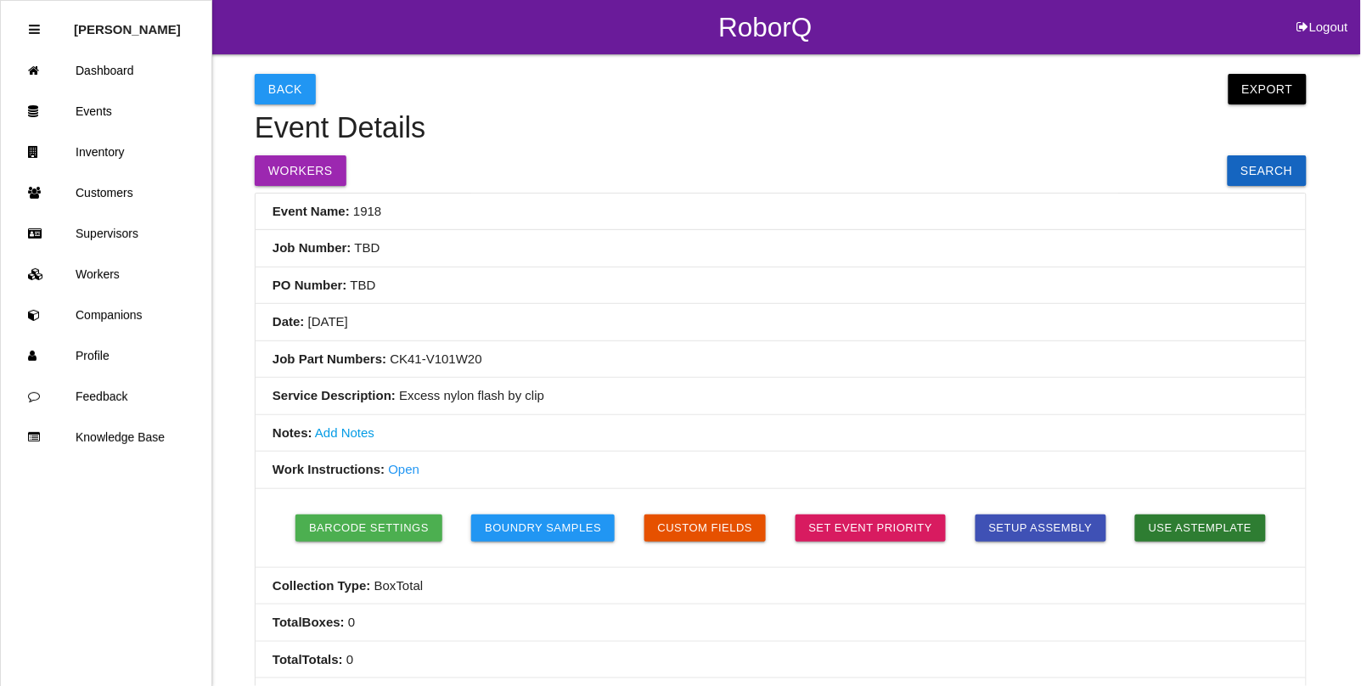 The image size is (1361, 686). Describe the element at coordinates (106, 274) in the screenshot. I see `a: Workers` at that location.